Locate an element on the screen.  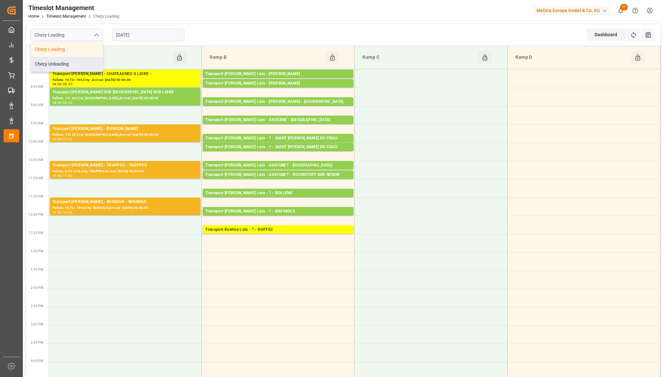
div: Ramp B is located at coordinates (266, 57).